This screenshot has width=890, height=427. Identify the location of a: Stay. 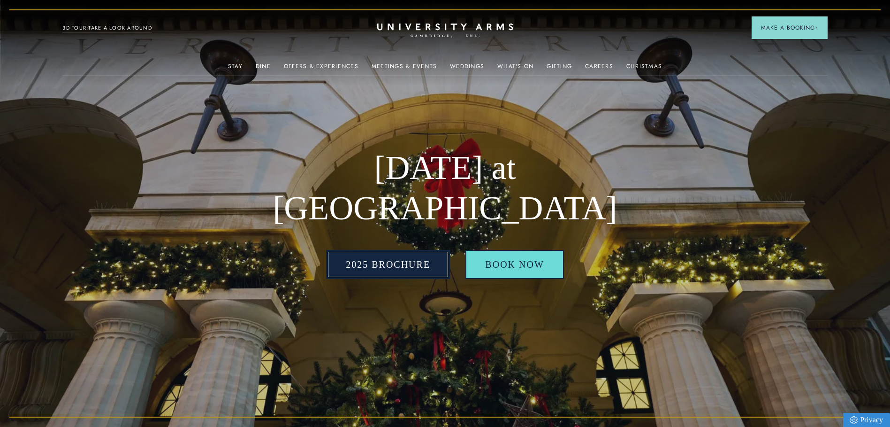
(235, 69).